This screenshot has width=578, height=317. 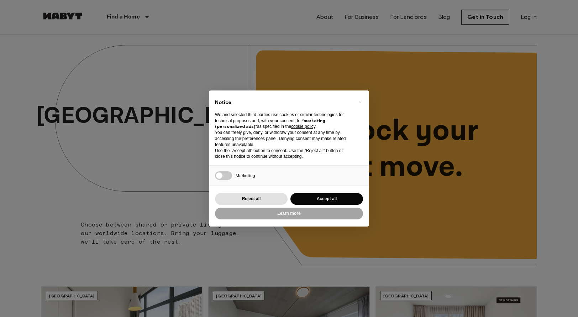 What do you see at coordinates (289, 213) in the screenshot?
I see `button: Learn more` at bounding box center [289, 213].